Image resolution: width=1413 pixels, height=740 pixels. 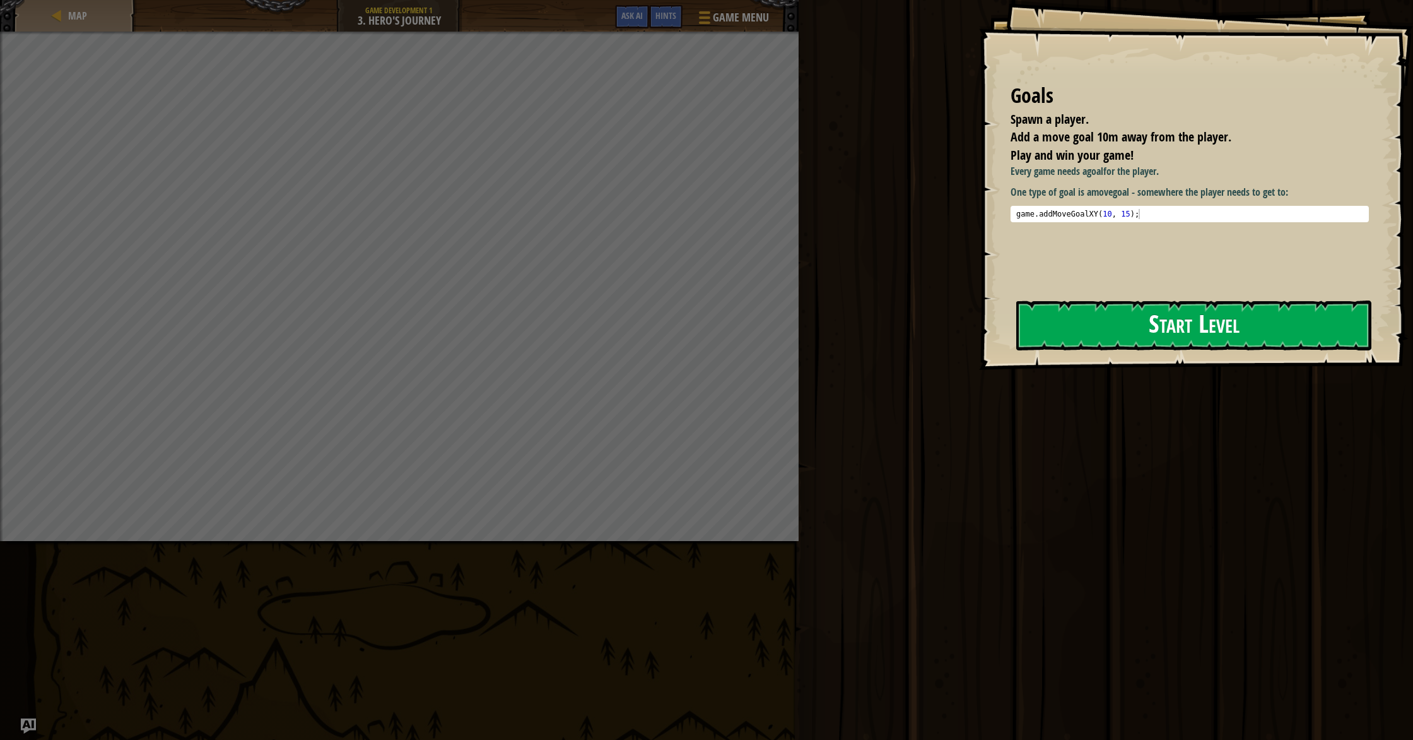 I want to click on span: Play and win your game!, so click(x=1072, y=155).